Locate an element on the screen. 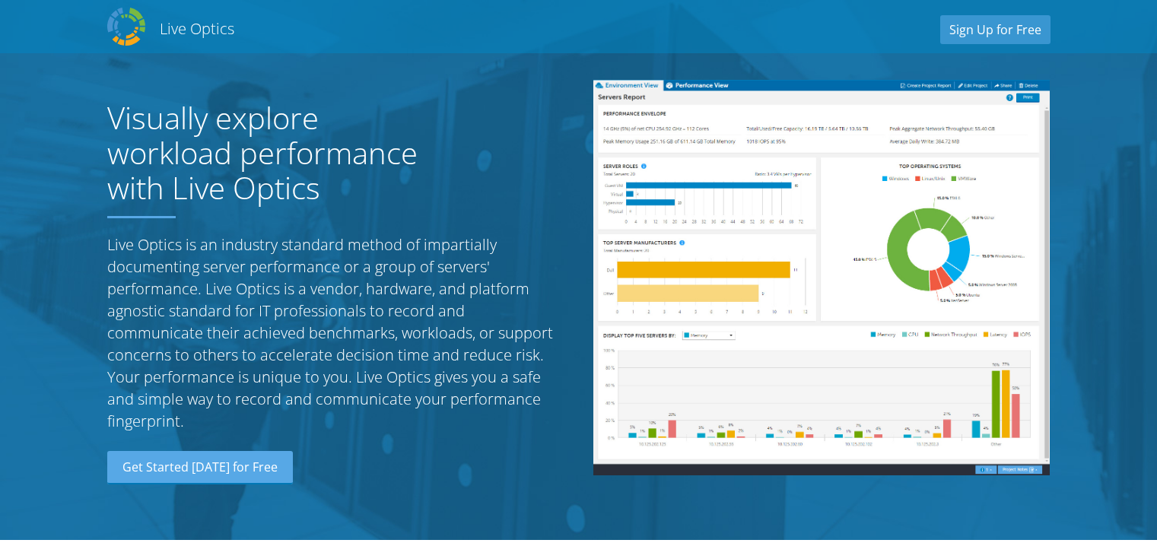 The height and width of the screenshot is (543, 1157). h2: Live Optics is located at coordinates (197, 28).